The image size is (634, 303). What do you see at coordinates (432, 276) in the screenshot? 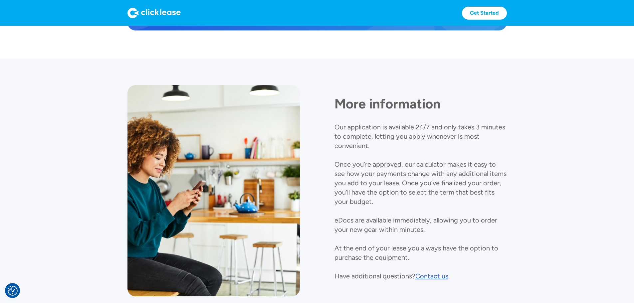
I see `div: Contact us` at bounding box center [432, 276].